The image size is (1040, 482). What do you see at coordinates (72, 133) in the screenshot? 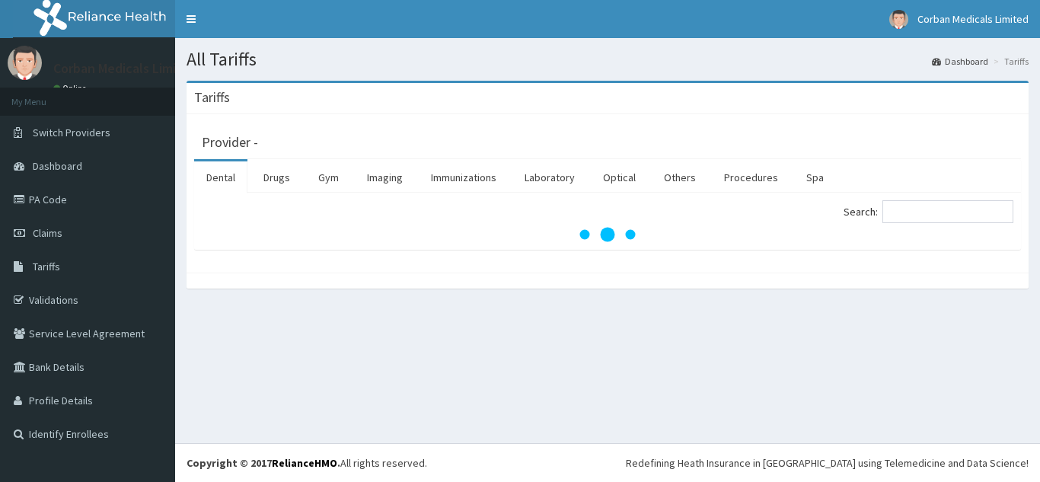
I see `span: Switch Providers` at bounding box center [72, 133].